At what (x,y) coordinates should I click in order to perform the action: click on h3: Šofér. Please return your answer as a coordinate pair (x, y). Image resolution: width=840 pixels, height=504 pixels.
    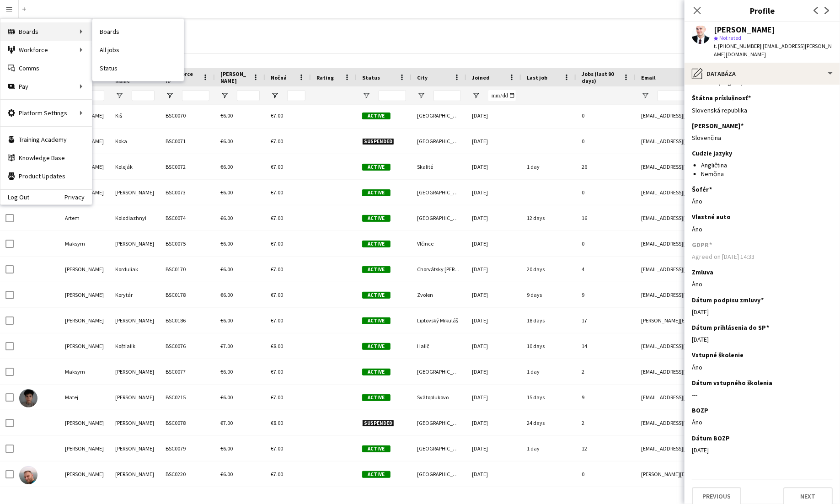
    Looking at the image, I should click on (702, 189).